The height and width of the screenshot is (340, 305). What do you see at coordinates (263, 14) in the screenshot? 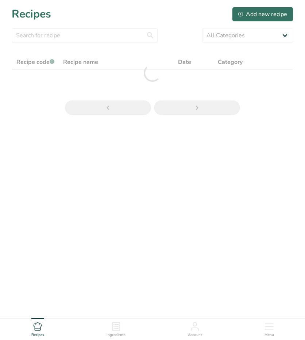
I see `div: Add new recipe` at bounding box center [263, 14].